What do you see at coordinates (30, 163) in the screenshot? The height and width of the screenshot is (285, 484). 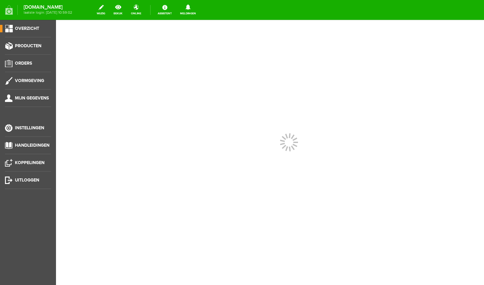 I see `span: Koppelingen` at bounding box center [30, 163].